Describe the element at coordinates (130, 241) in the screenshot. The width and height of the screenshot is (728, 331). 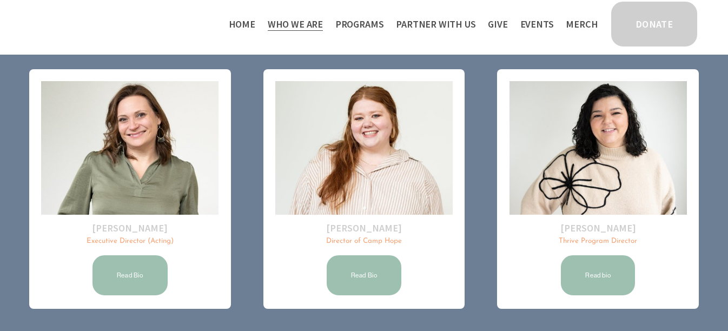
I see `p: Executive Director (Acting)` at that location.